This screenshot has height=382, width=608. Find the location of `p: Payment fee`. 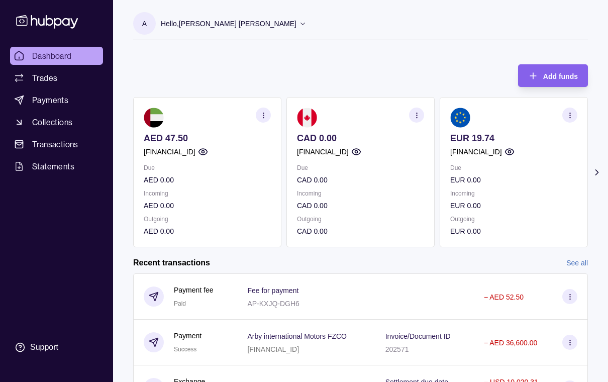

p: Payment fee is located at coordinates (193, 290).